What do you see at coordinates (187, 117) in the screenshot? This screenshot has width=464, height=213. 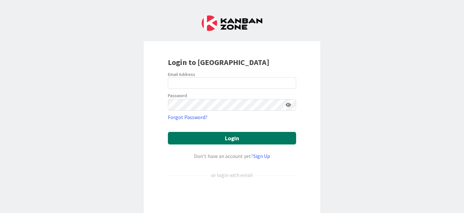 I see `a: Forgot Password?` at bounding box center [187, 117].